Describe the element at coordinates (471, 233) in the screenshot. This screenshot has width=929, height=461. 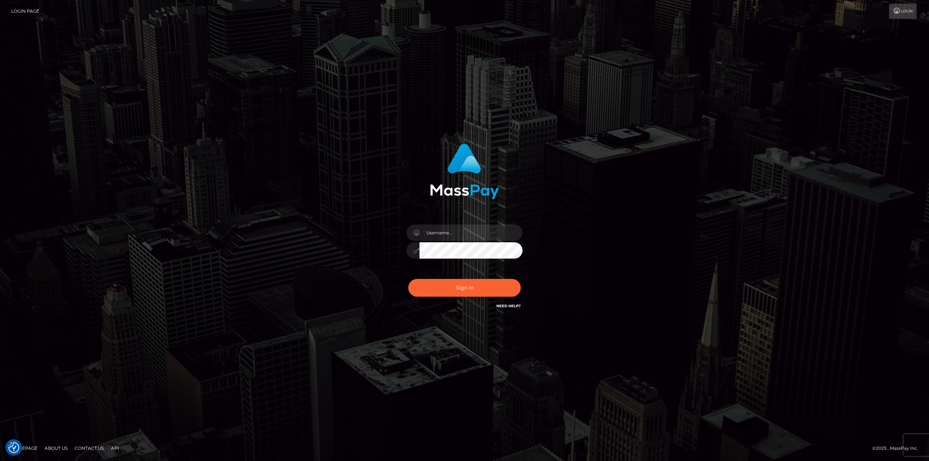
I see `input: Username...` at that location.